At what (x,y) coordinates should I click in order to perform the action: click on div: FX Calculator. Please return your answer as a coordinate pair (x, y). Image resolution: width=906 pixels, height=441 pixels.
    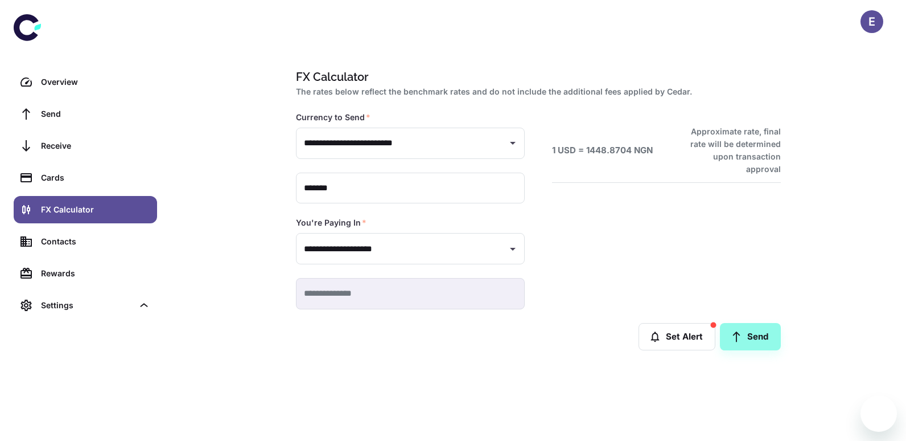
    Looking at the image, I should click on (96, 210).